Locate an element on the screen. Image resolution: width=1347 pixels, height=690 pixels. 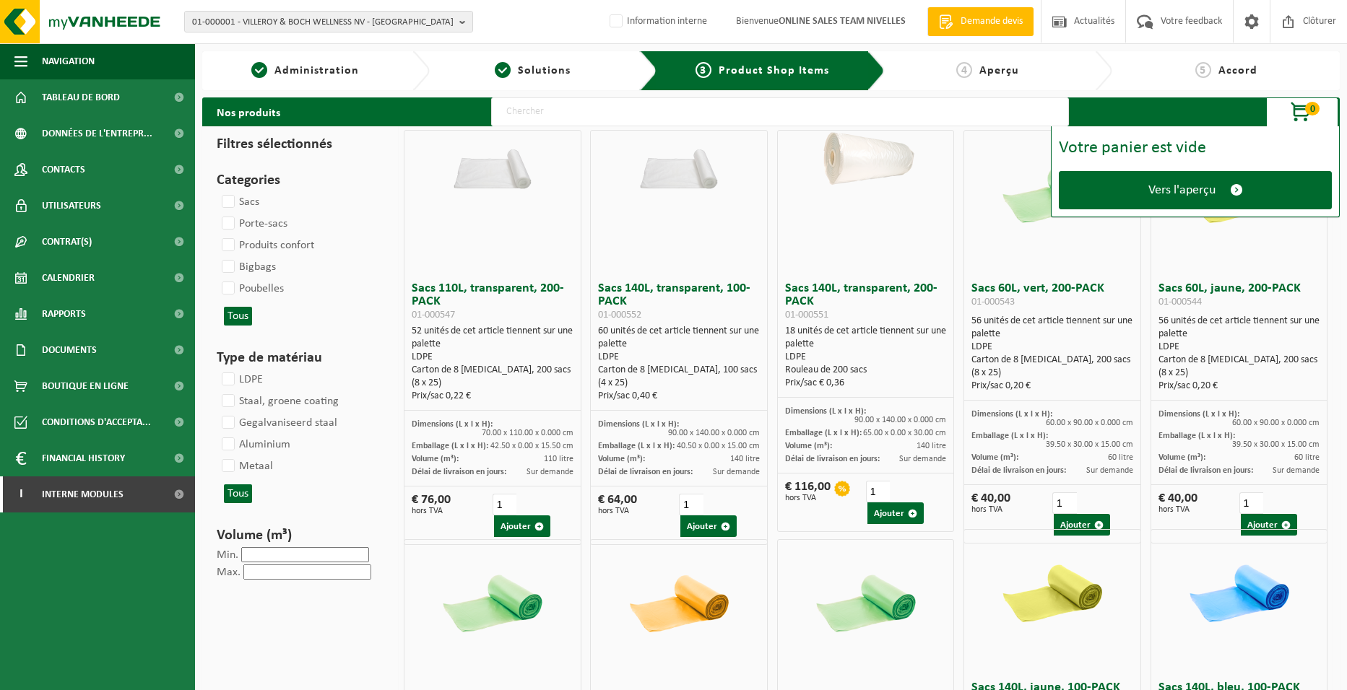
h2: Nos produits is located at coordinates (248, 112).